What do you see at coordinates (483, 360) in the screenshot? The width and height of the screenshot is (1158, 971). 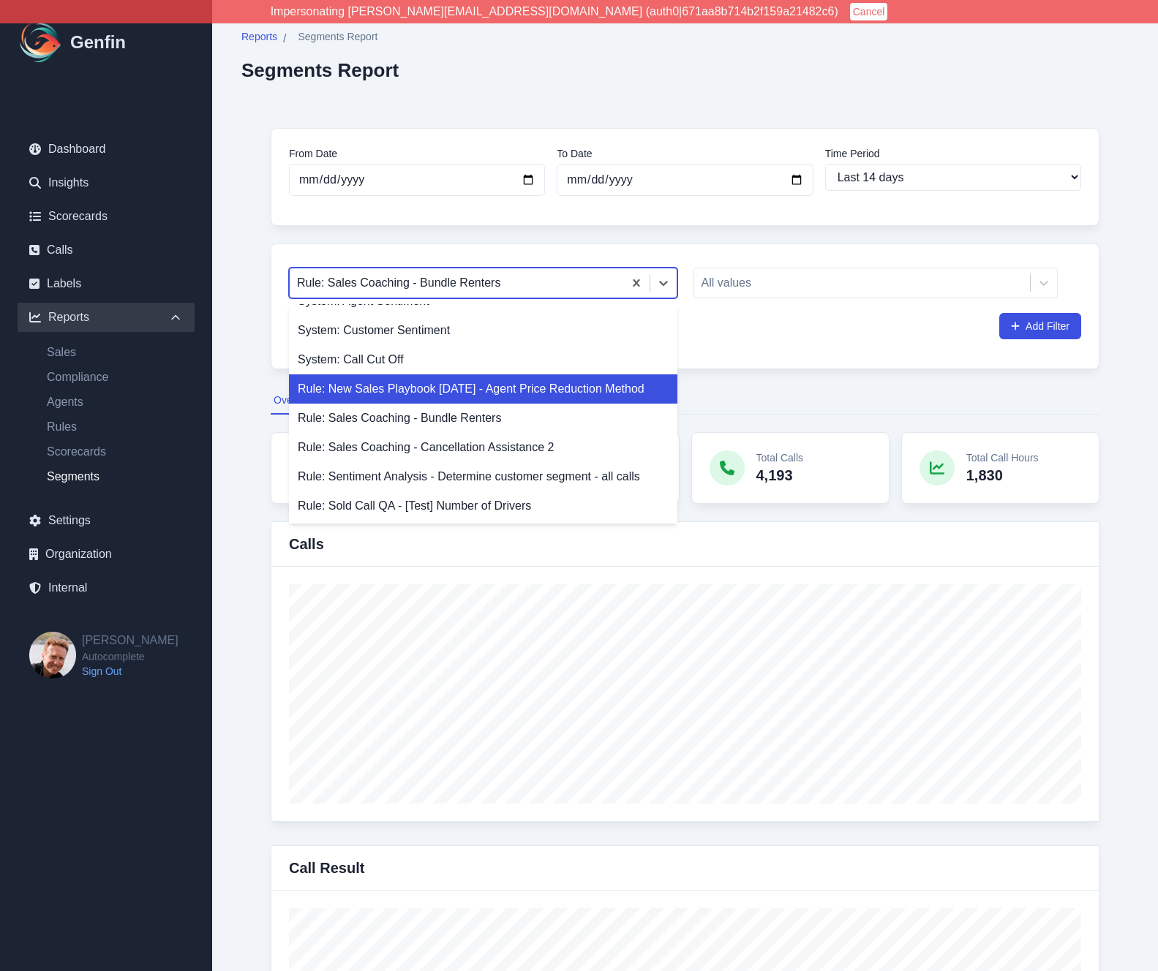 I see `div: System: Call Cut Off` at bounding box center [483, 360].